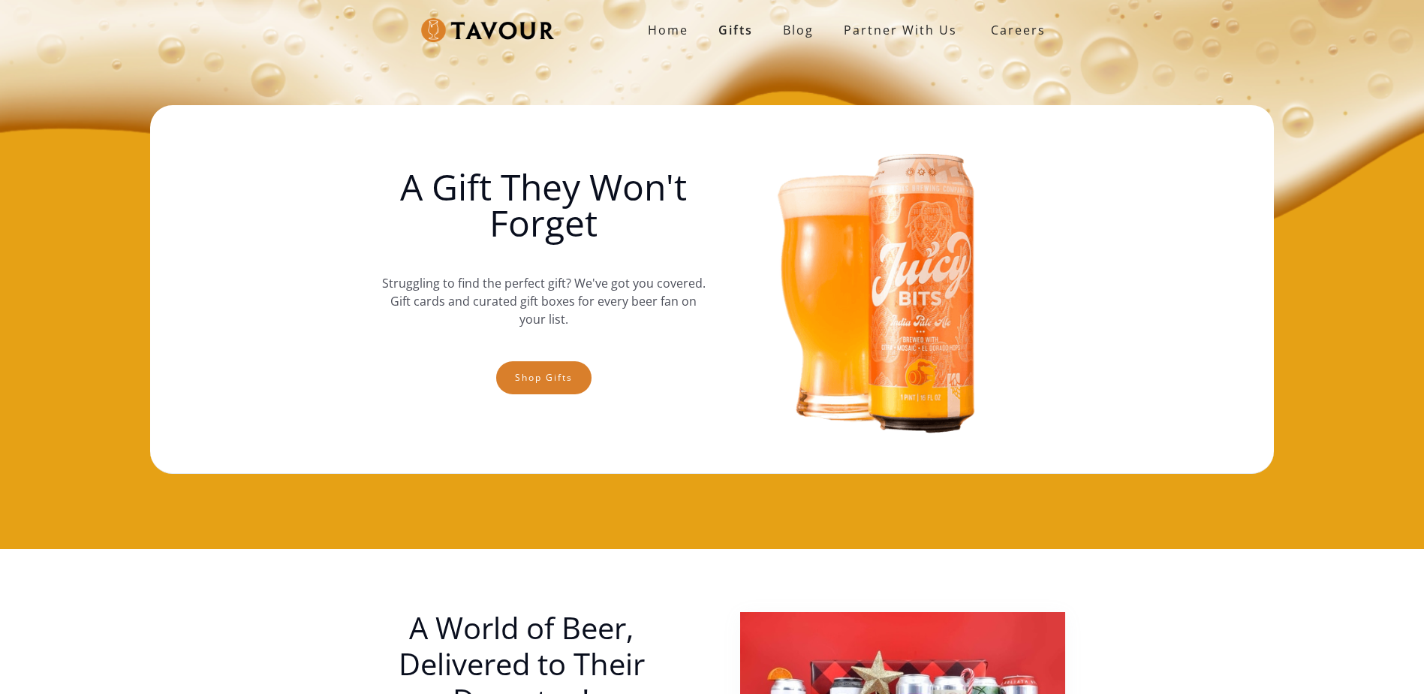 This screenshot has height=694, width=1424. Describe the element at coordinates (798, 30) in the screenshot. I see `a: Blog` at that location.